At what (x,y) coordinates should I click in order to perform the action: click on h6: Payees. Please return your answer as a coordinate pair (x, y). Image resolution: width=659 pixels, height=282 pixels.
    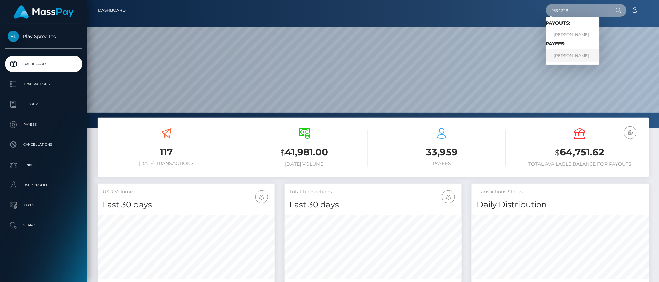
    Looking at the image, I should click on (442, 163).